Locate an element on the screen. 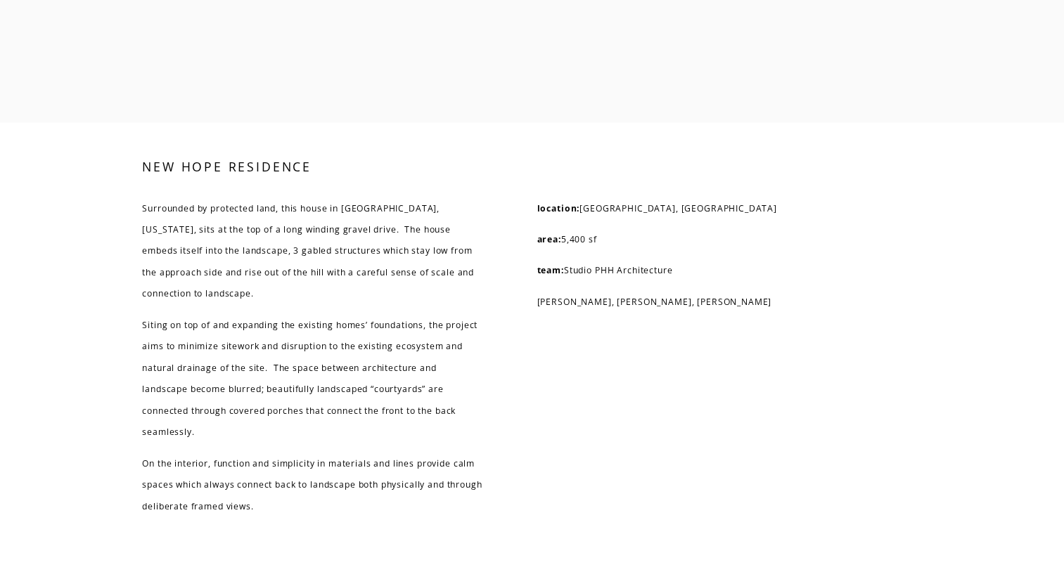  strong: team: is located at coordinates (550, 270).